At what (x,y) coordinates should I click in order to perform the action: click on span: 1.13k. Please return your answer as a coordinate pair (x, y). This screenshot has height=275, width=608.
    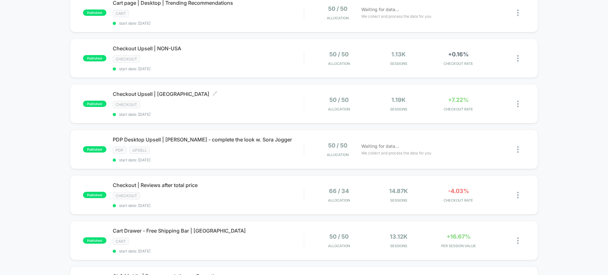
    Looking at the image, I should click on (398, 54).